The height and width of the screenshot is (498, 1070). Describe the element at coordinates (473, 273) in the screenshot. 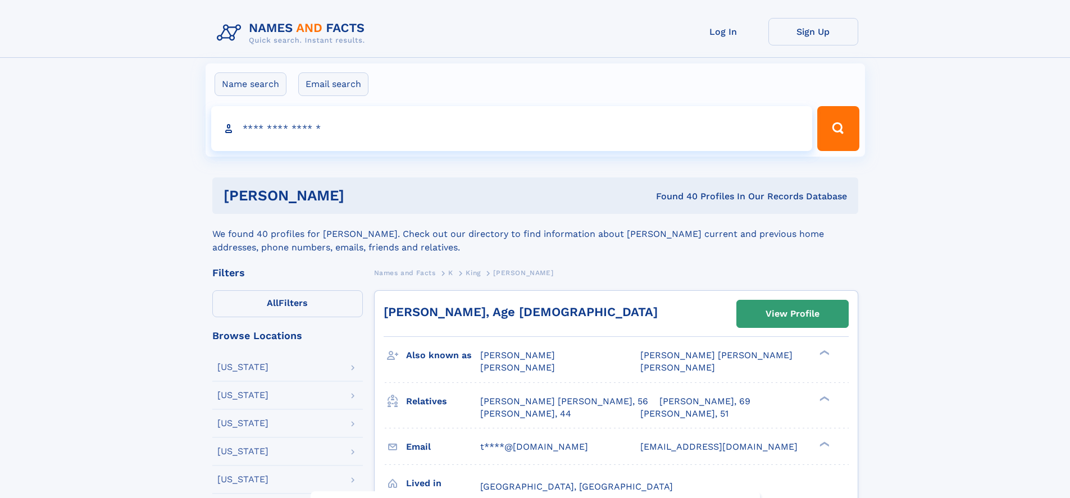

I see `span: King` at that location.